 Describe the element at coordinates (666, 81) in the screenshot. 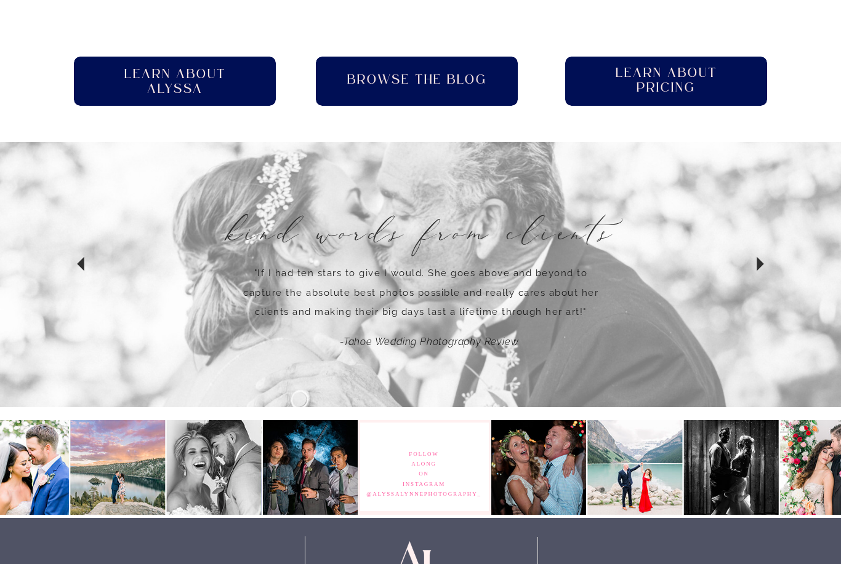

I see `h2: Learn About pricing` at that location.